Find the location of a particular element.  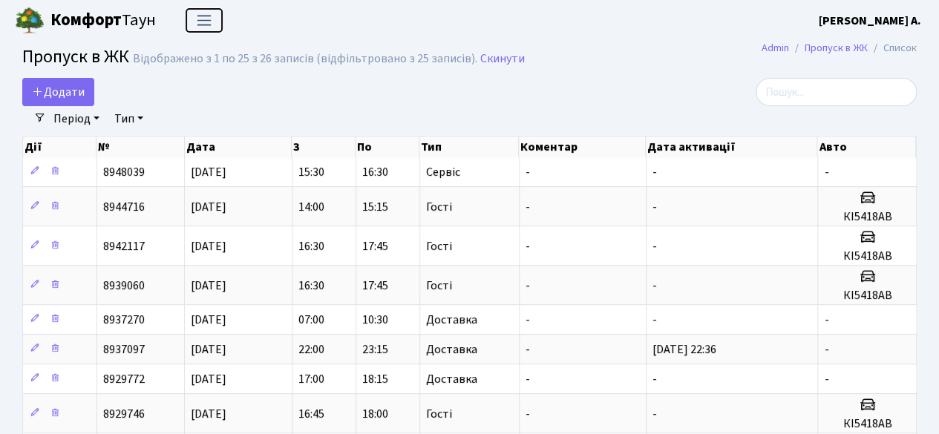

button: Переключити навігацію is located at coordinates (204, 20).